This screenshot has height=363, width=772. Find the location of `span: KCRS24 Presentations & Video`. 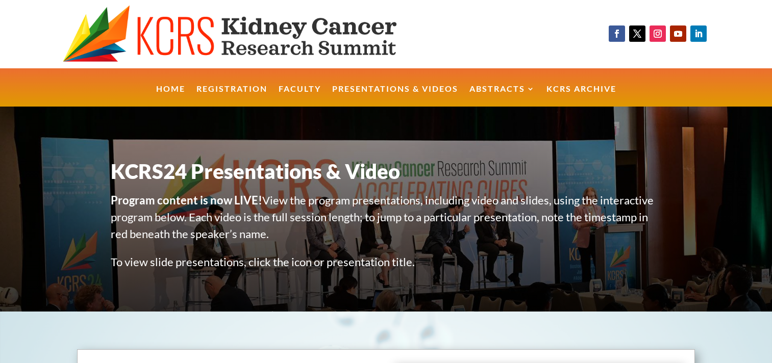

span: KCRS24 Presentations & Video is located at coordinates (255, 171).